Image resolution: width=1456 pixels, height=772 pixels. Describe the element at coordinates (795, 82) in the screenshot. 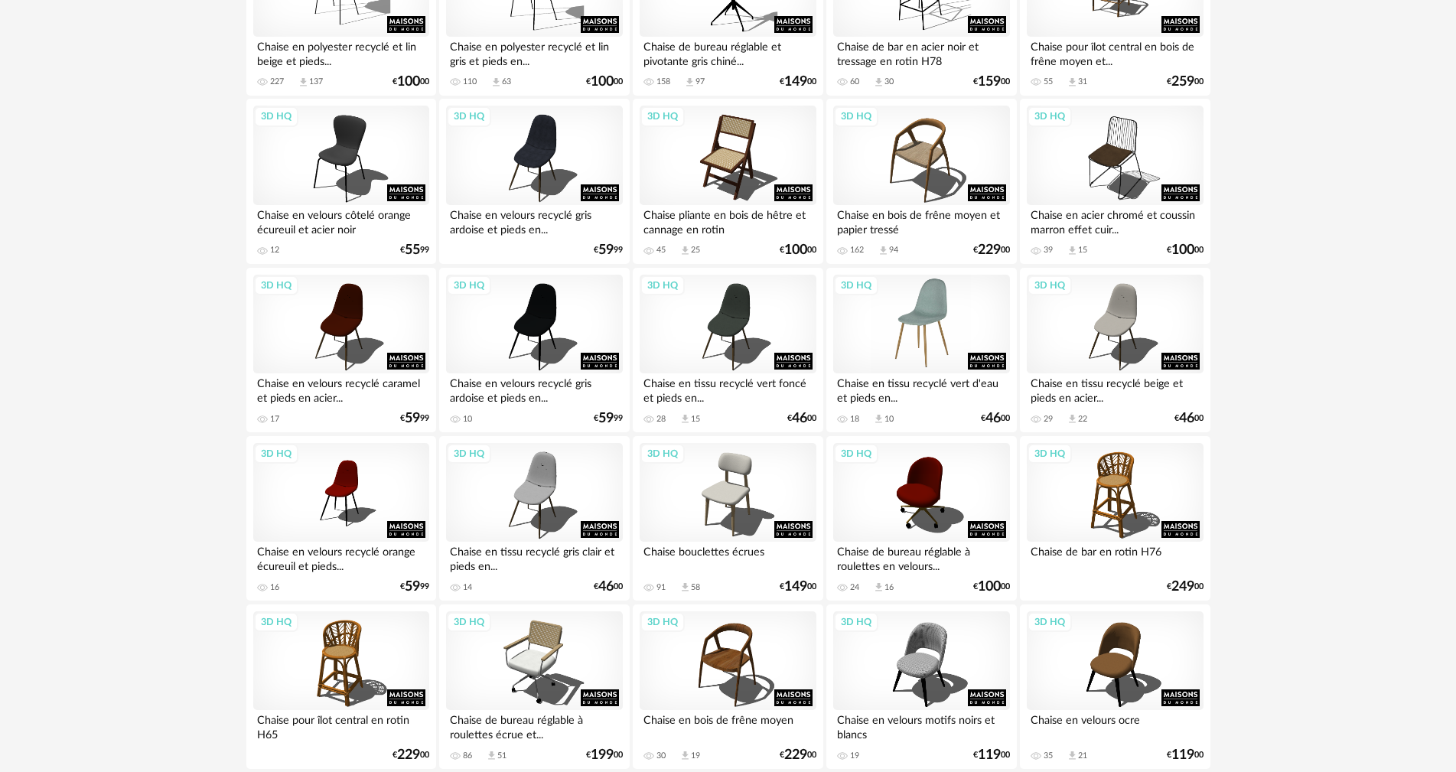

I see `span: 149` at that location.